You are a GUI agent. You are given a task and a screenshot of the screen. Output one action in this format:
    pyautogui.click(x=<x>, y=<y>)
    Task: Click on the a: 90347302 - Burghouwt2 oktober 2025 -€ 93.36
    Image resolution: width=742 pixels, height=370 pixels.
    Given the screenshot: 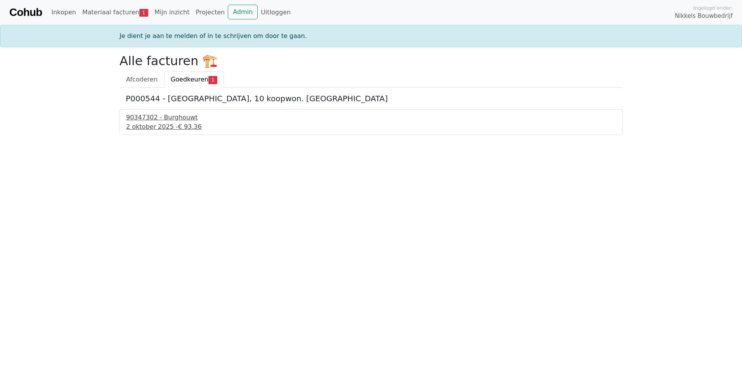 What is the action you would take?
    pyautogui.click(x=371, y=122)
    